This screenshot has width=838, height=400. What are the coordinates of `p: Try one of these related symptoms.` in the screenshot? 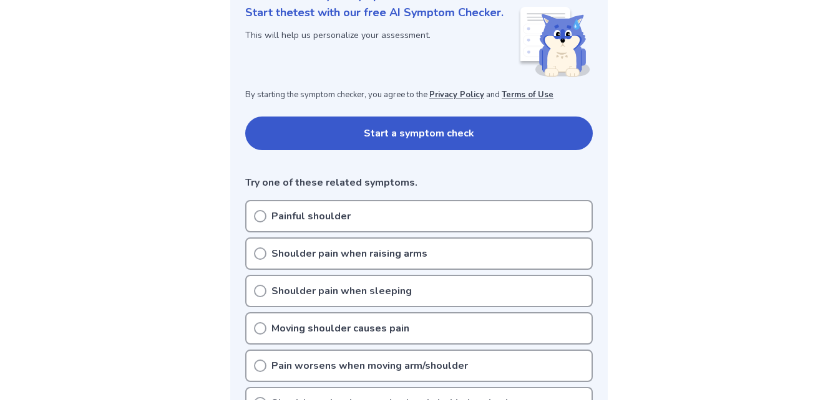 It's located at (419, 183).